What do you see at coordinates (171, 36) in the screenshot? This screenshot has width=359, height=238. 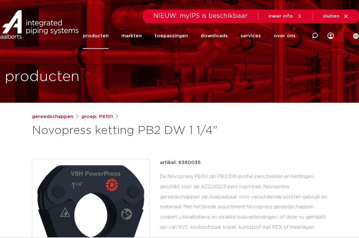 I see `a: toepassingen` at bounding box center [171, 36].